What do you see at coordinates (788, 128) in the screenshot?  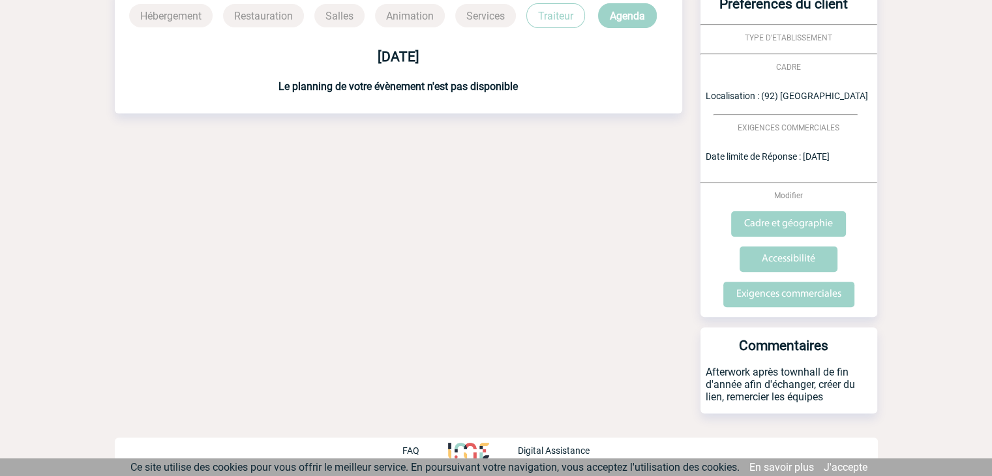 I see `span: EXIGENCES COMMERCIALES` at bounding box center [788, 128].